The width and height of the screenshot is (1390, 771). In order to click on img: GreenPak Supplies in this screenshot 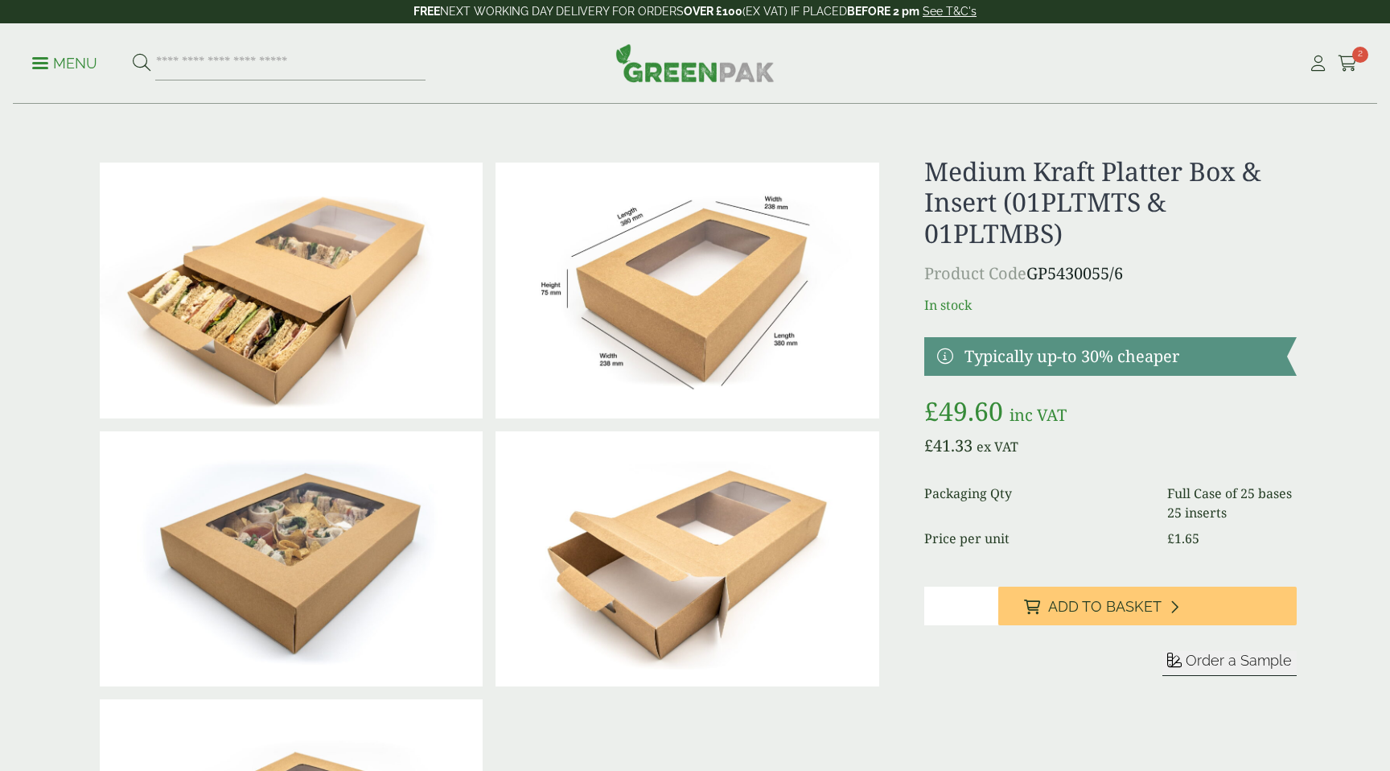, I will do `click(695, 63)`.